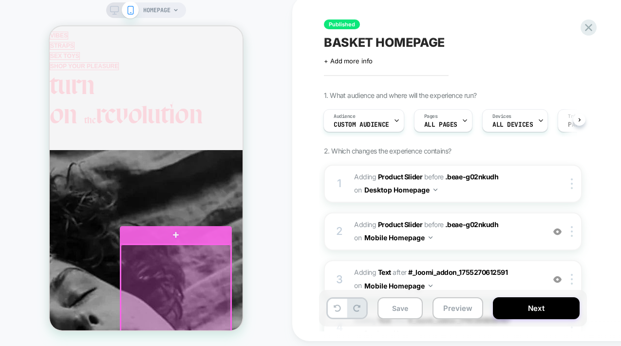 The image size is (621, 346). Describe the element at coordinates (362, 125) in the screenshot. I see `span: Custom Audience` at that location.